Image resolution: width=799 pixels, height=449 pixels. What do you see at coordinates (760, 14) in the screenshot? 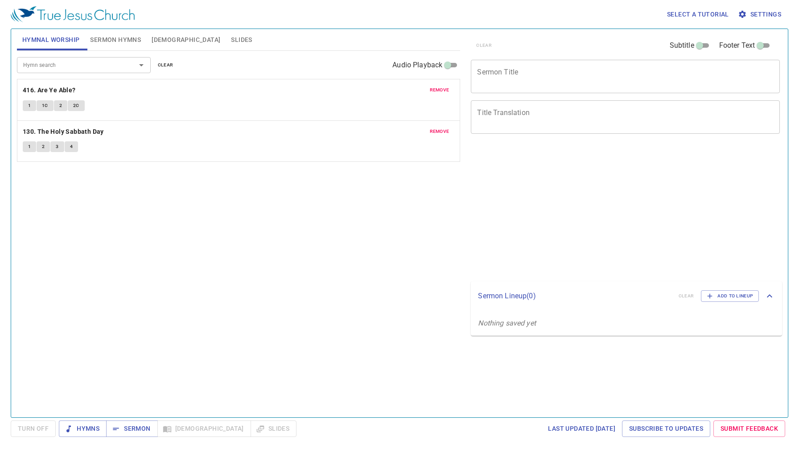
I see `span: Settings` at bounding box center [760, 14].